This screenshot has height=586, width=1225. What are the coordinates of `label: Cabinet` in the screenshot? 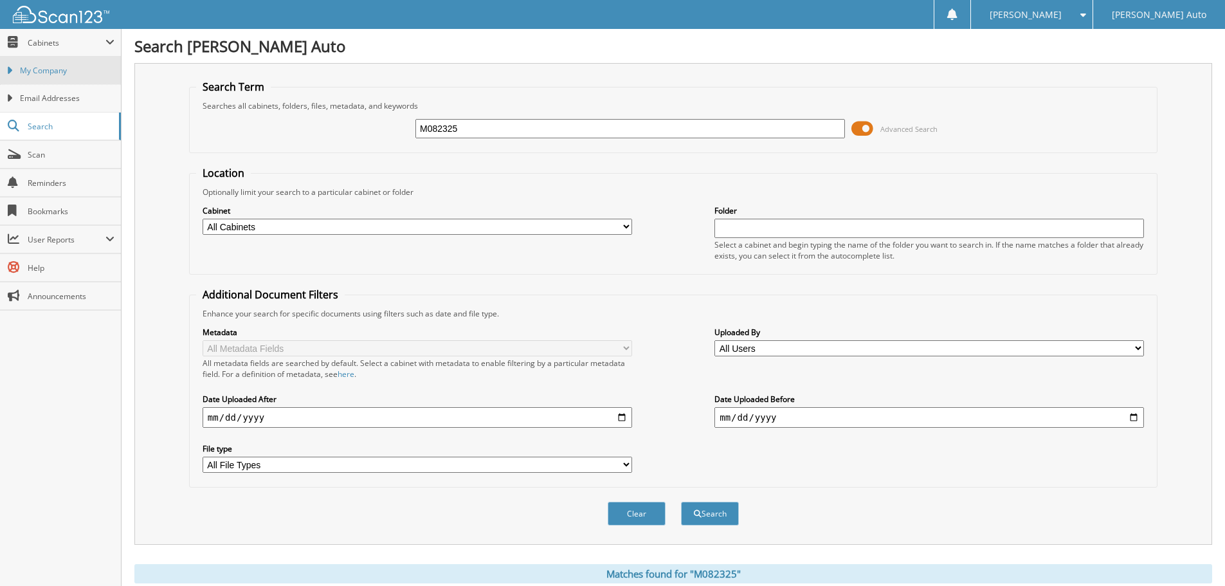 It's located at (417, 210).